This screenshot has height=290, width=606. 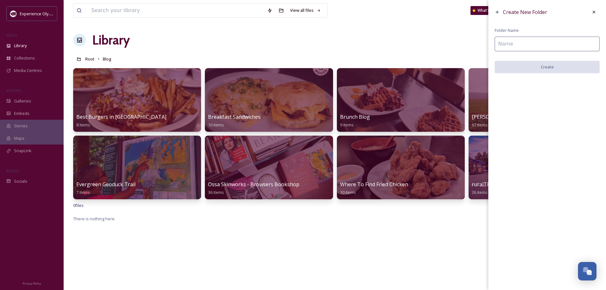 I want to click on span: Root, so click(x=90, y=59).